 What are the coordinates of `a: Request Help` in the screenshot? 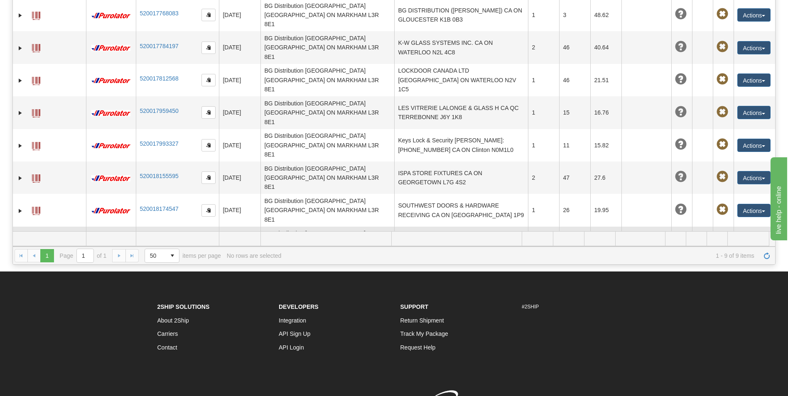 It's located at (418, 348).